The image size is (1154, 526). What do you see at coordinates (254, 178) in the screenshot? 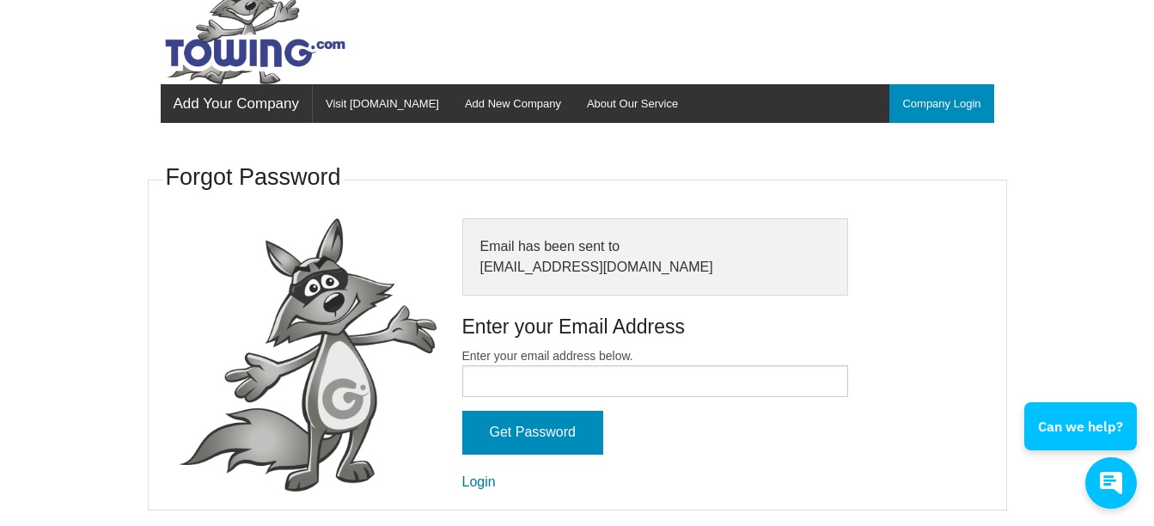
I see `h3: Forgot Password` at bounding box center [254, 178].